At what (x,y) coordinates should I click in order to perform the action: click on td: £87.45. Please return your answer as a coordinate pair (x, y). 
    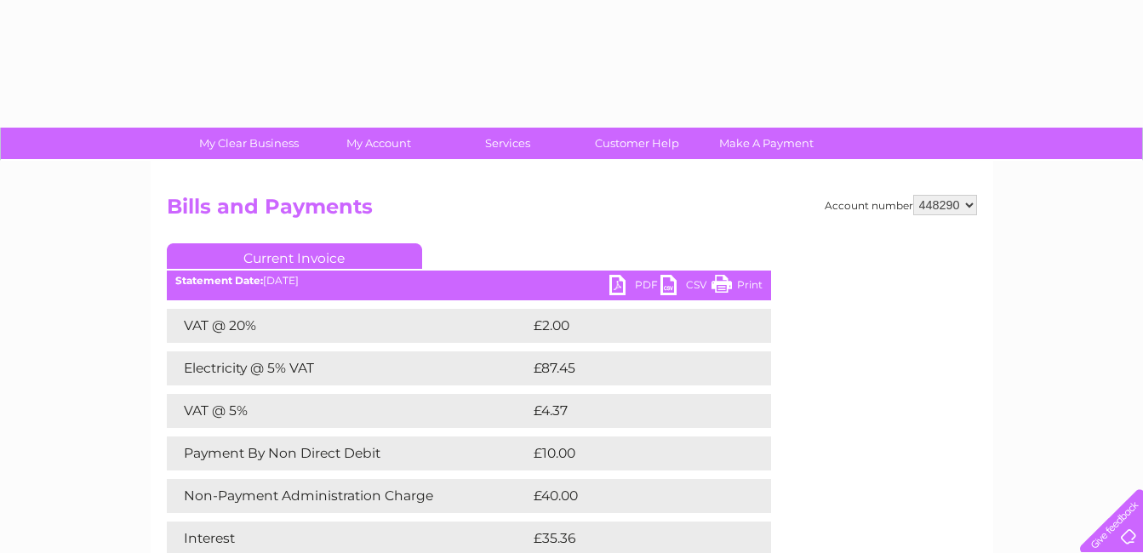
    Looking at the image, I should click on (632, 369).